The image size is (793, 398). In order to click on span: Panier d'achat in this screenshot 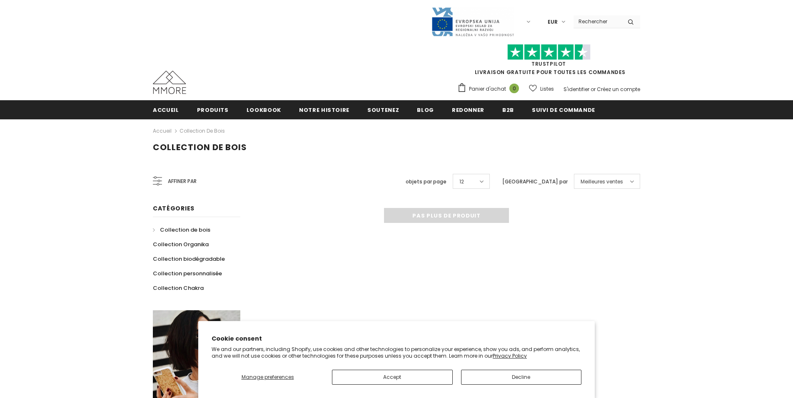, I will do `click(487, 89)`.